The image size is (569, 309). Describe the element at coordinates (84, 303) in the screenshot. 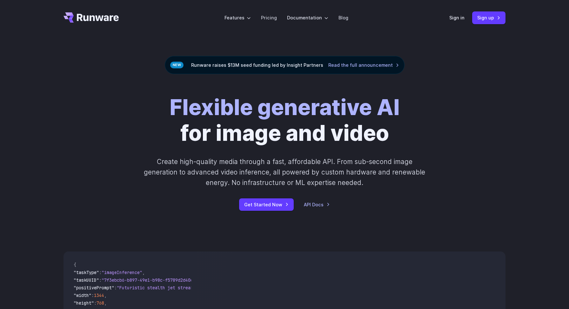

I see `span: "height"` at that location.